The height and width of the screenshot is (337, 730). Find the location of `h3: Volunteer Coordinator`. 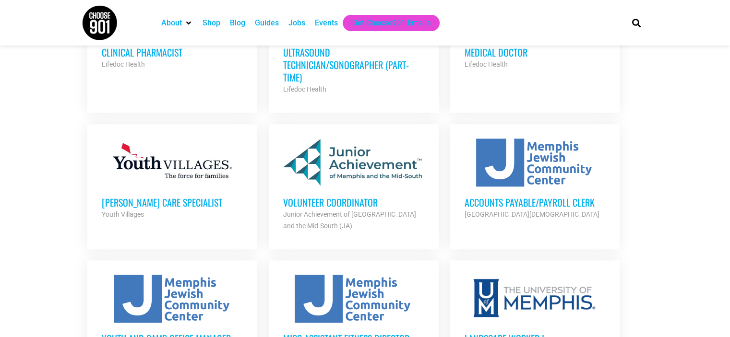

h3: Volunteer Coordinator is located at coordinates (354, 203).